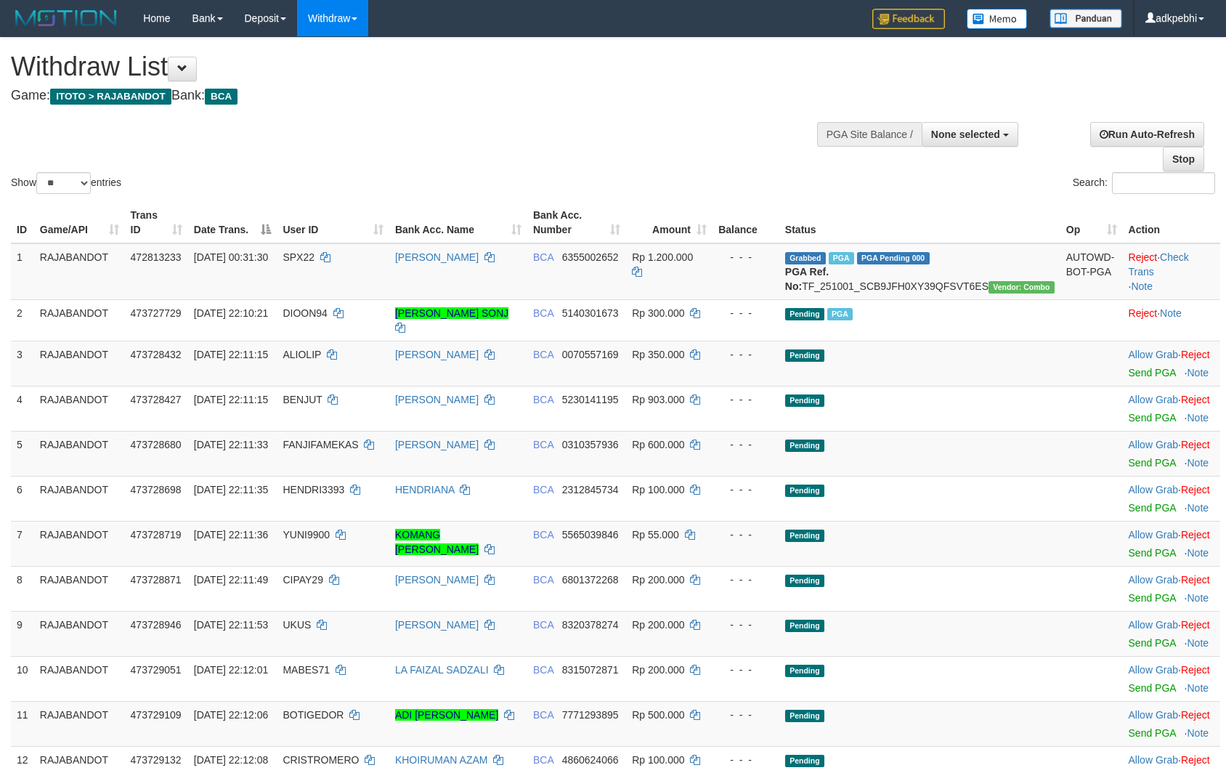  What do you see at coordinates (1021, 287) in the screenshot?
I see `span: Vendor URL: https://secure11.1velocity.biz` at bounding box center [1021, 287].